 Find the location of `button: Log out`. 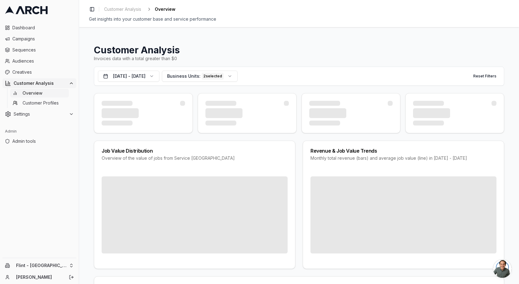

button: Log out is located at coordinates (71, 278).